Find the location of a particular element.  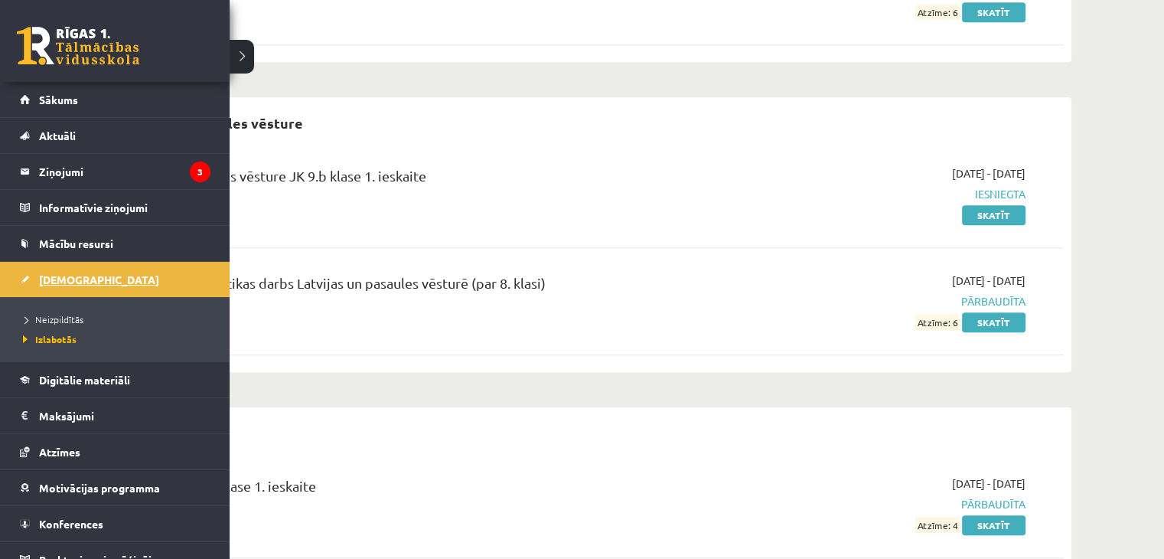

a: Mācību resursi is located at coordinates (115, 243).